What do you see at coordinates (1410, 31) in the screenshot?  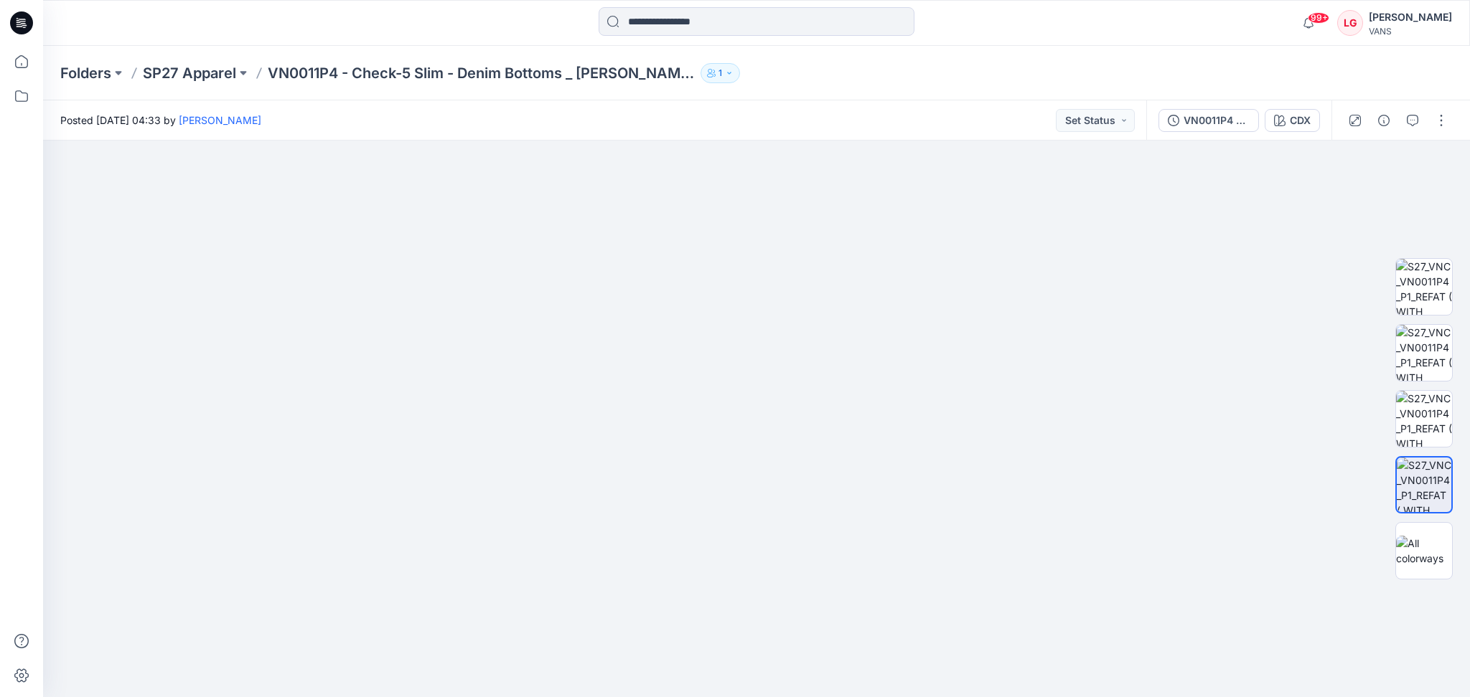 I see `div: VANS` at bounding box center [1410, 31].